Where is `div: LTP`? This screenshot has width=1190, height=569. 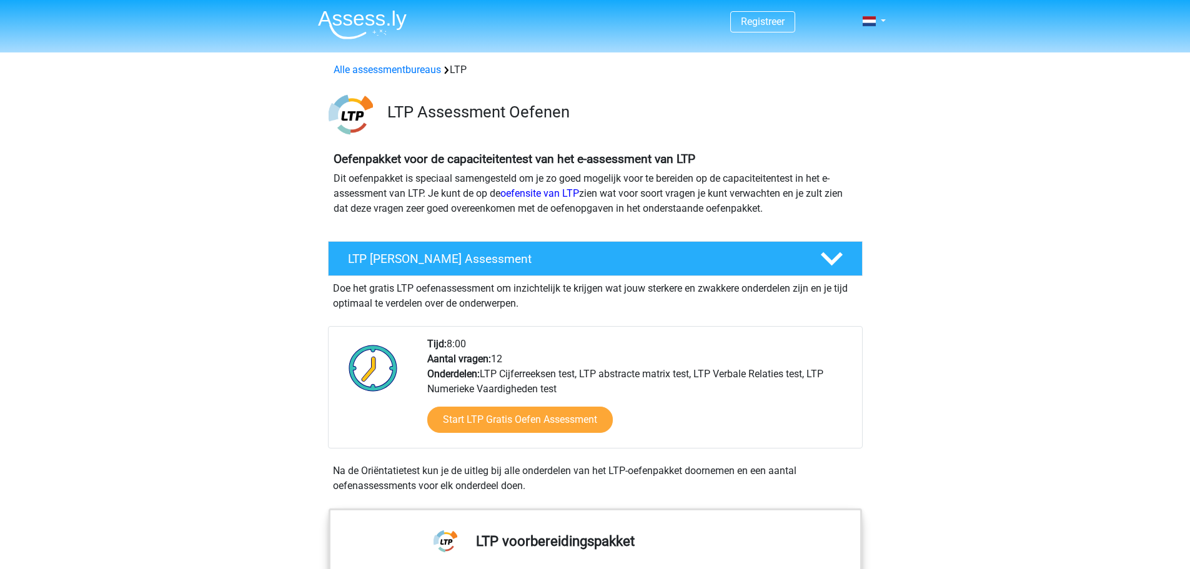 div: LTP is located at coordinates (595, 70).